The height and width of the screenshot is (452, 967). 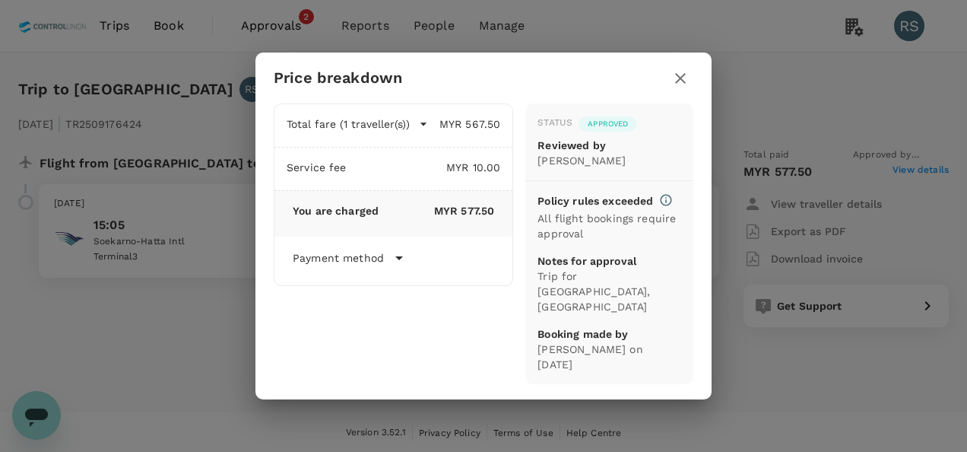 What do you see at coordinates (357, 124) in the screenshot?
I see `button: Total fare (1 traveller(s))` at bounding box center [357, 124].